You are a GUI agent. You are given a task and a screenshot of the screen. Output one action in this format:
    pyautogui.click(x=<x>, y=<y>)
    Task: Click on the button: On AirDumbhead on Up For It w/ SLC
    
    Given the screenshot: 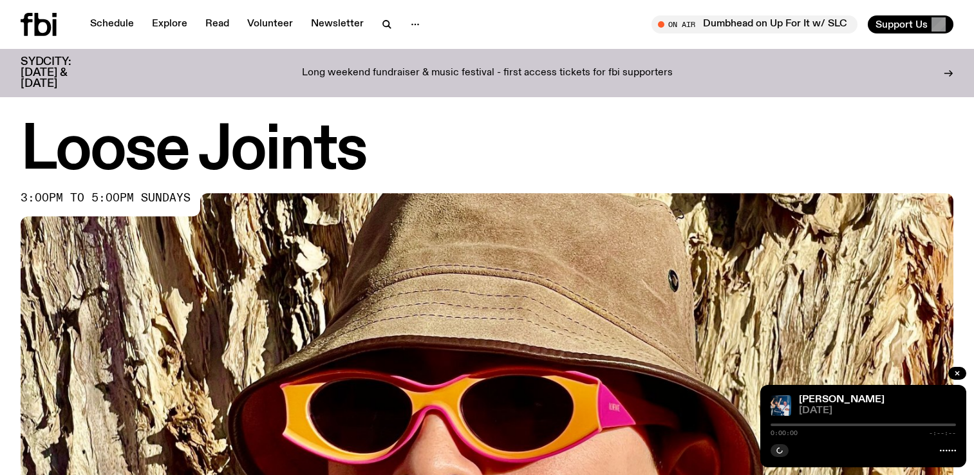 What is the action you would take?
    pyautogui.click(x=754, y=24)
    